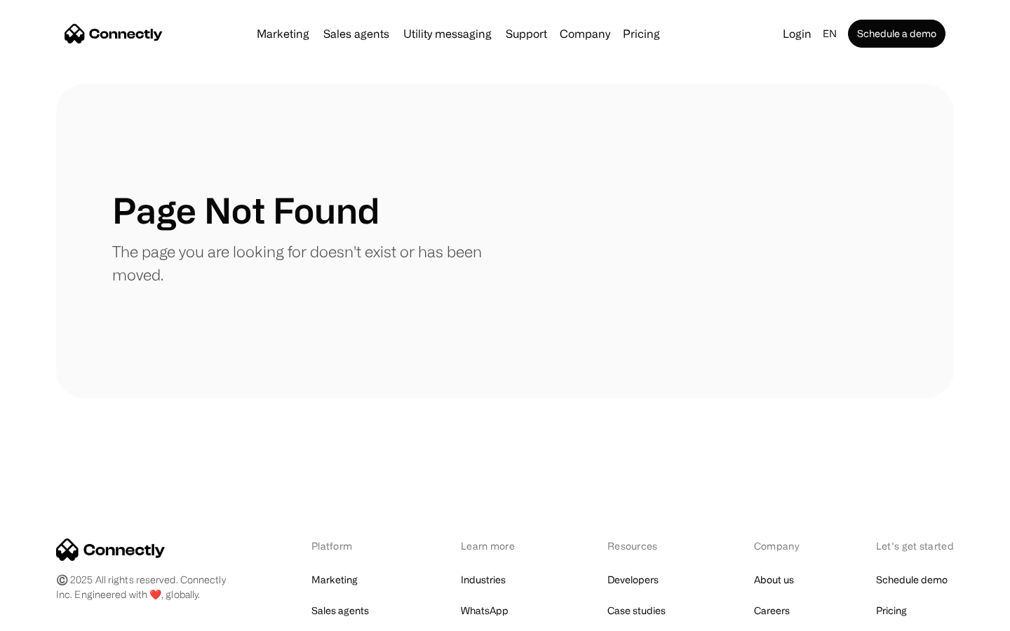 This screenshot has width=1010, height=631. I want to click on a: Case studies, so click(636, 611).